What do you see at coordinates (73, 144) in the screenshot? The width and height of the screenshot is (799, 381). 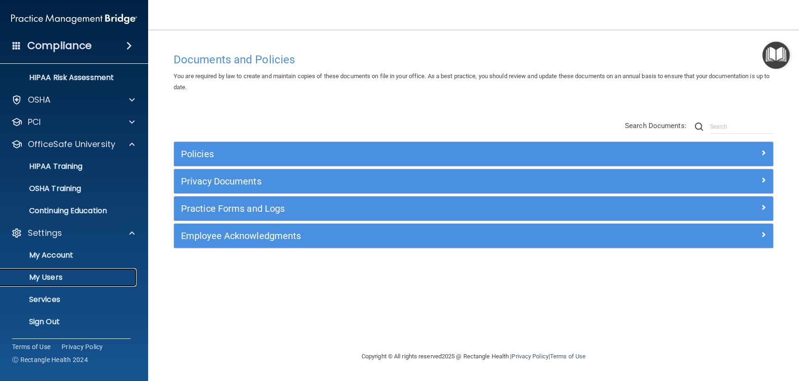 I see `a: OfficeSafe University` at bounding box center [73, 144].